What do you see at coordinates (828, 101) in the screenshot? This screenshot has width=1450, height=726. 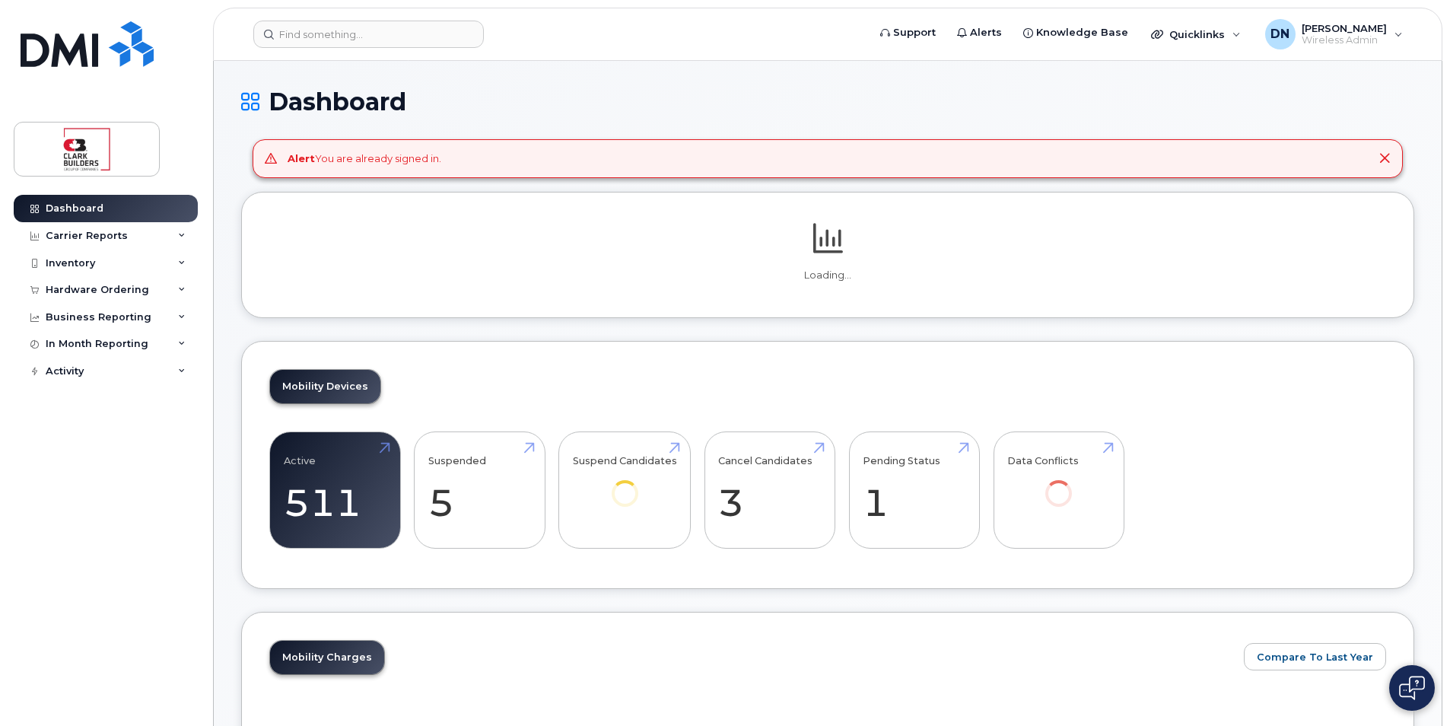 I see `h1: Dashboard` at bounding box center [828, 101].